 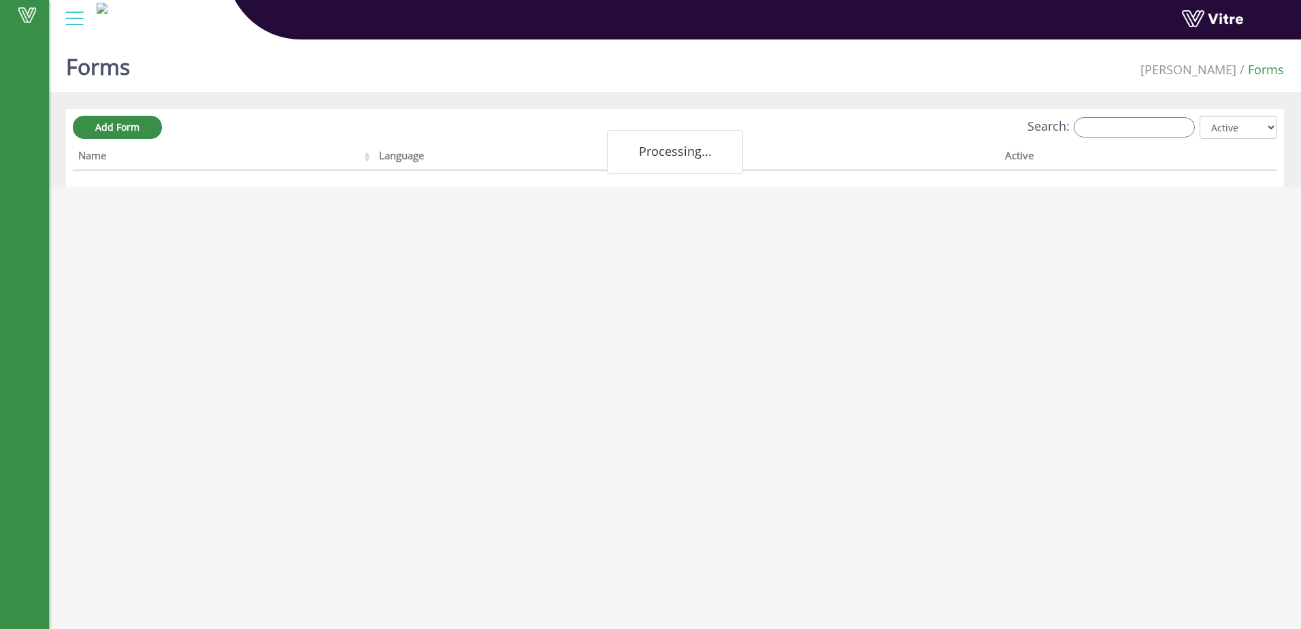 I want to click on h1: Forms, so click(x=98, y=63).